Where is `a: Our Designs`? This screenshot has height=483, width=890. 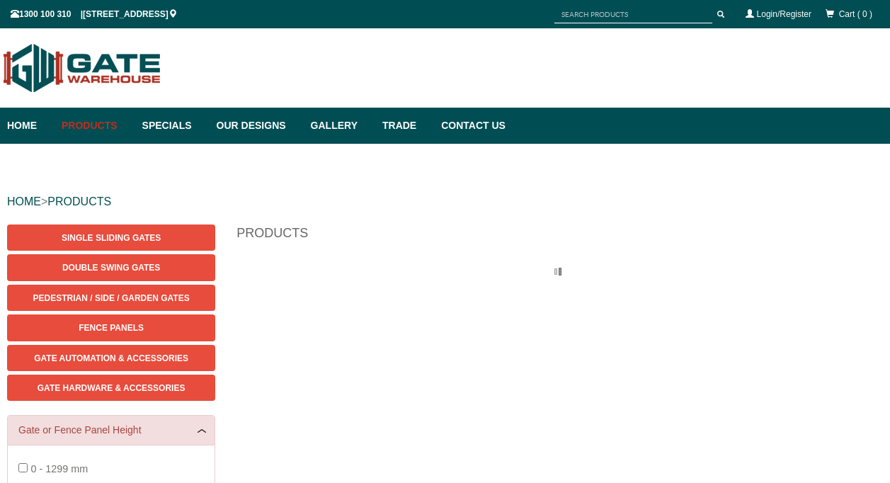
a: Our Designs is located at coordinates (256, 125).